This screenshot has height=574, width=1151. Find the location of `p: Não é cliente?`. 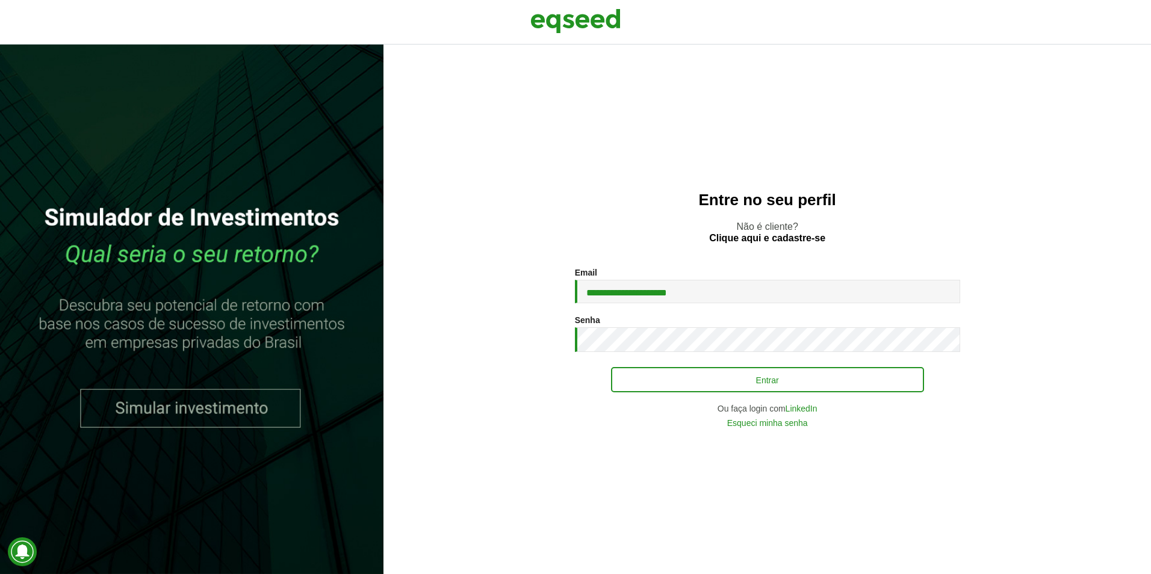

p: Não é cliente? is located at coordinates (767, 232).